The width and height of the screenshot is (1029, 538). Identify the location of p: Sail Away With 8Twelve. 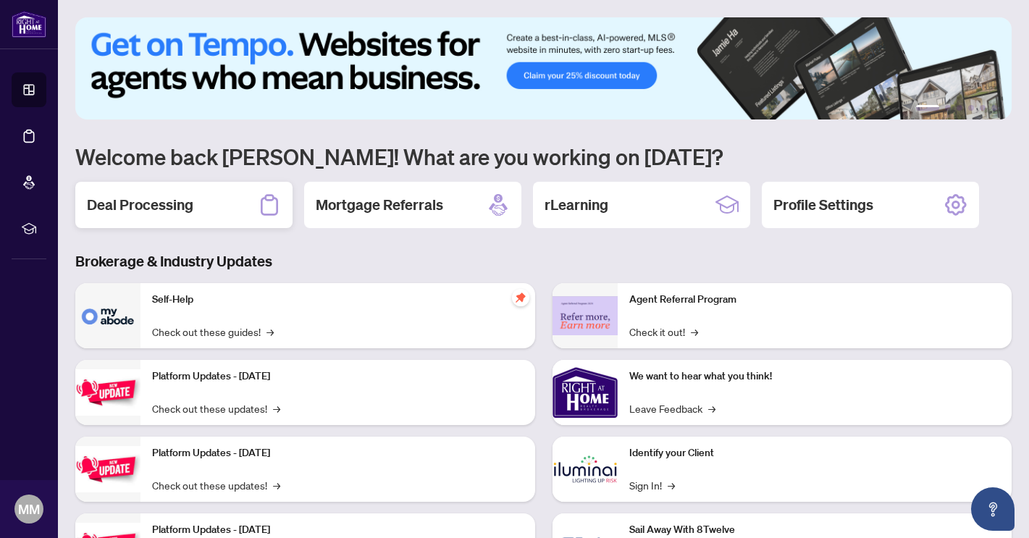
(814, 530).